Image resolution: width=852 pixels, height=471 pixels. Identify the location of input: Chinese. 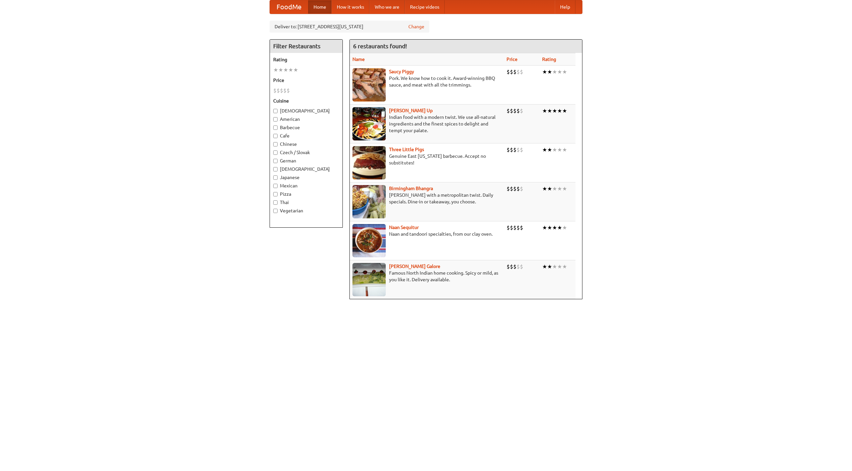
(275, 144).